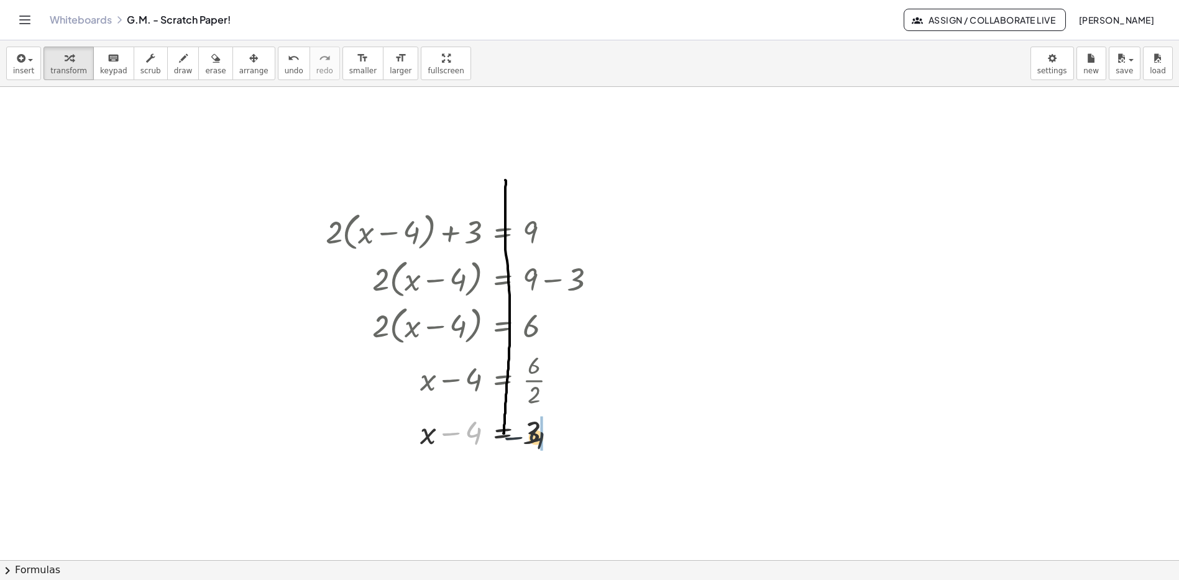 This screenshot has width=1179, height=580. I want to click on button: erase, so click(215, 63).